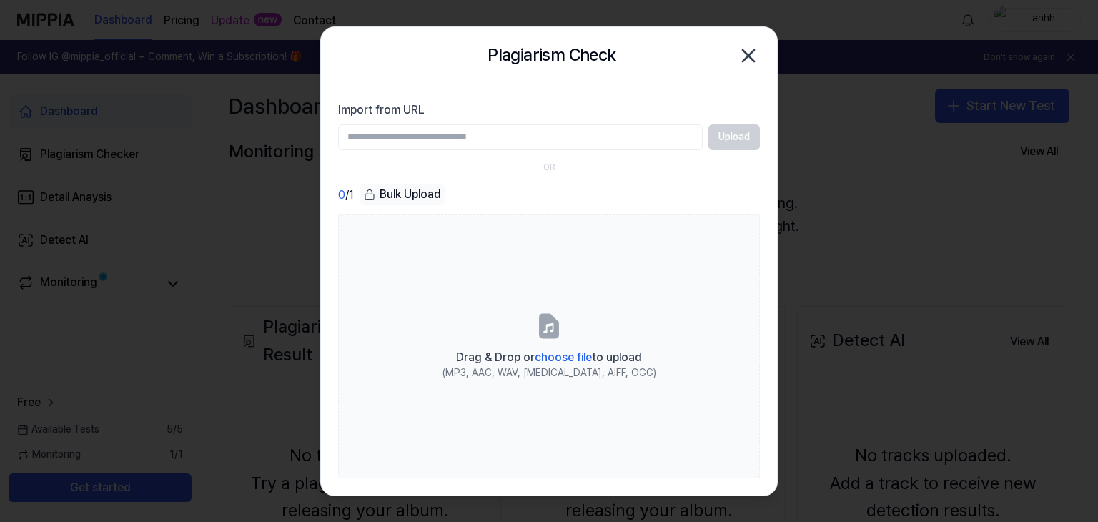 This screenshot has width=1098, height=522. Describe the element at coordinates (549, 357) in the screenshot. I see `span: Drag & Drop or to upload` at that location.